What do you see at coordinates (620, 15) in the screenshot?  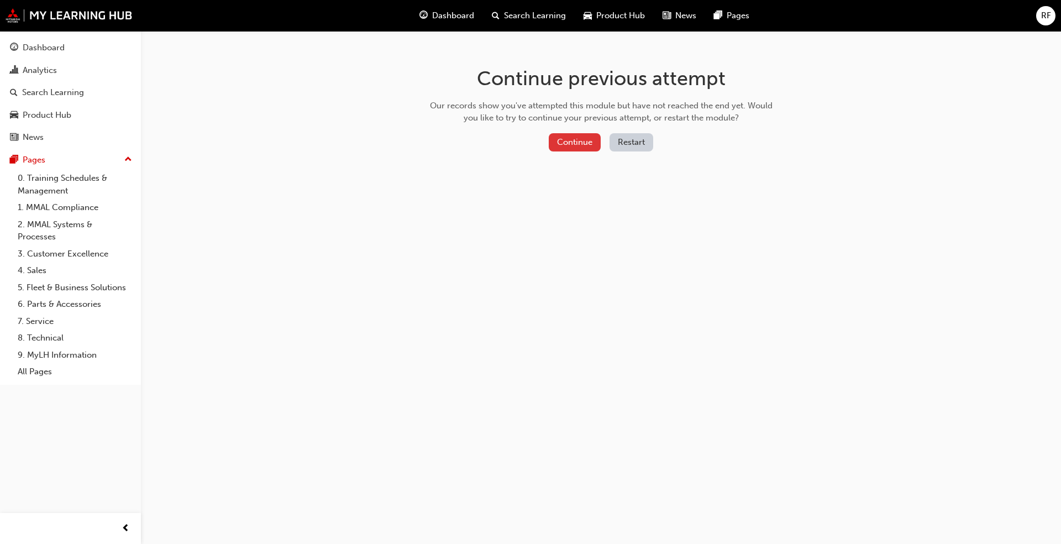 I see `span: Product Hub` at bounding box center [620, 15].